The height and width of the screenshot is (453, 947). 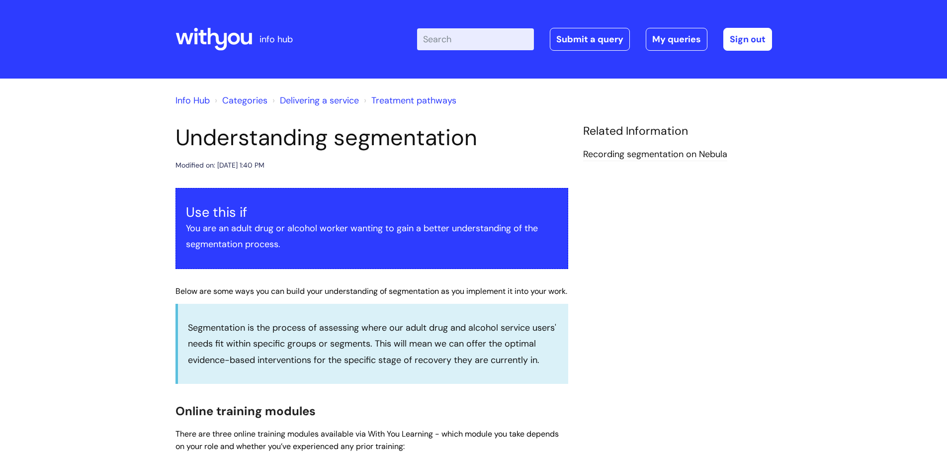 What do you see at coordinates (367, 440) in the screenshot?
I see `span: There are three online training modules available via With You Learning - which module you take d...` at bounding box center [367, 440].